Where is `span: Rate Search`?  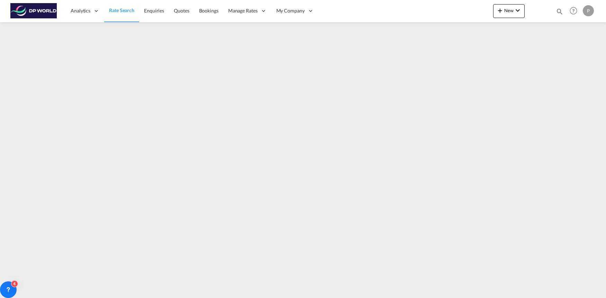
span: Rate Search is located at coordinates (122, 10).